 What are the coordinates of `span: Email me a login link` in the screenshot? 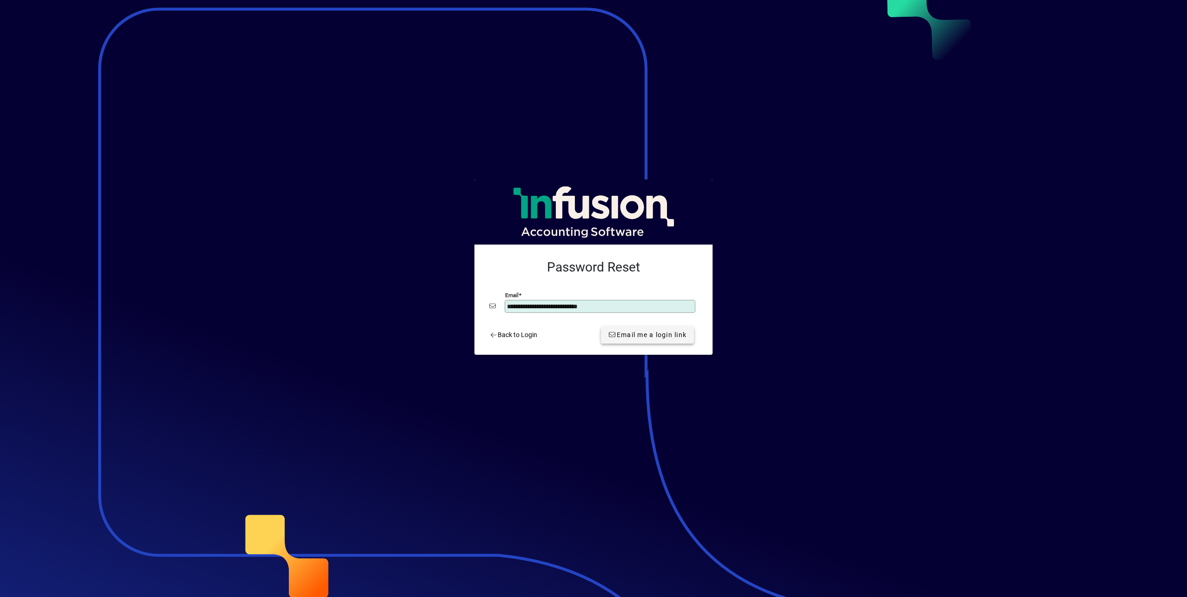 It's located at (648, 335).